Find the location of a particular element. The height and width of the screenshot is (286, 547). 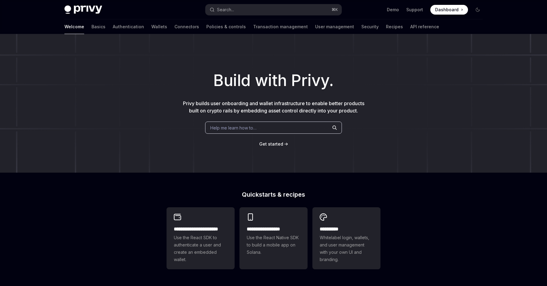

a: Demo is located at coordinates (393, 10).